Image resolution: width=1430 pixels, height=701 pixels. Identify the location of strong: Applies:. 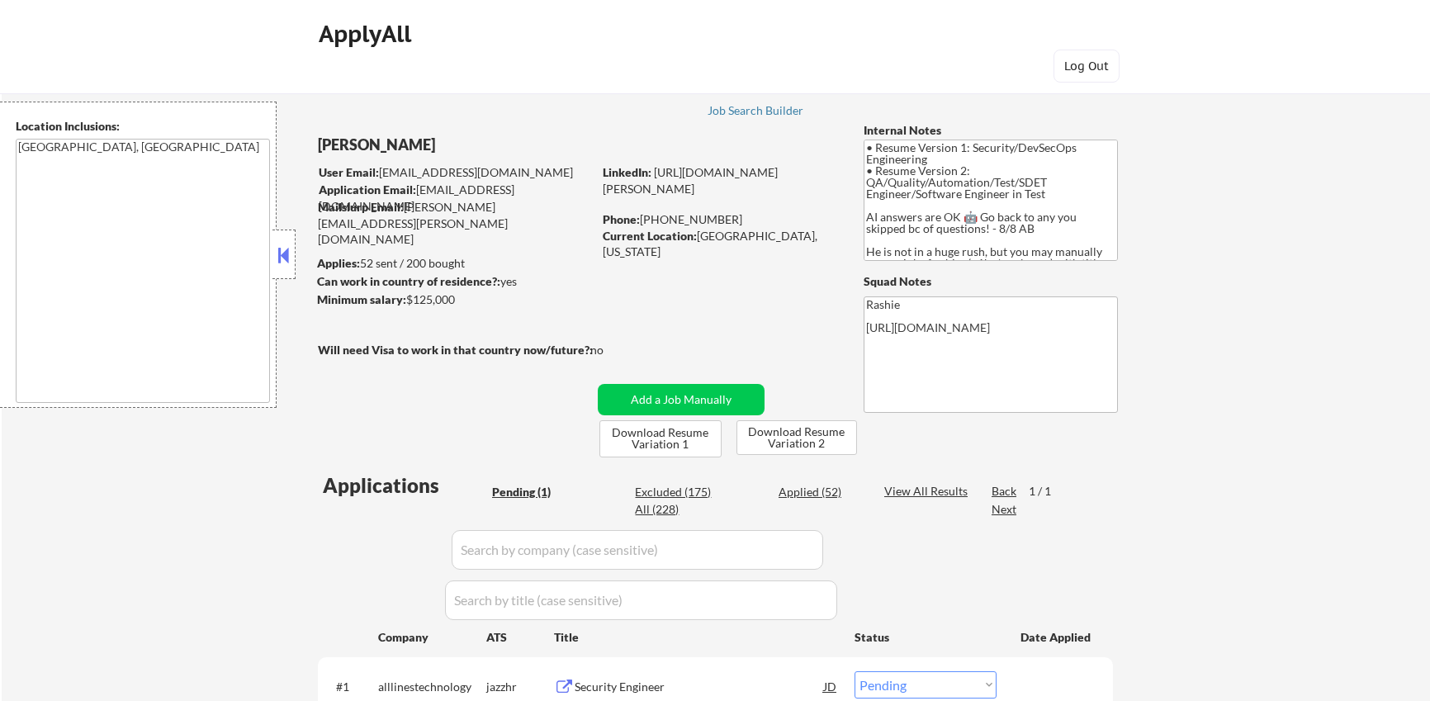
(339, 263).